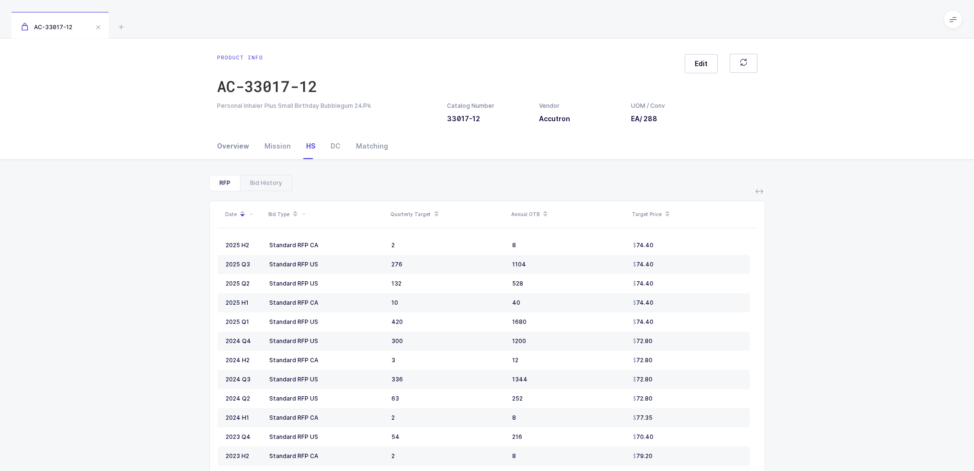  Describe the element at coordinates (326, 106) in the screenshot. I see `div: Personal Inhaler Plus Small Birthday Bubblegum 24/Pk` at that location.